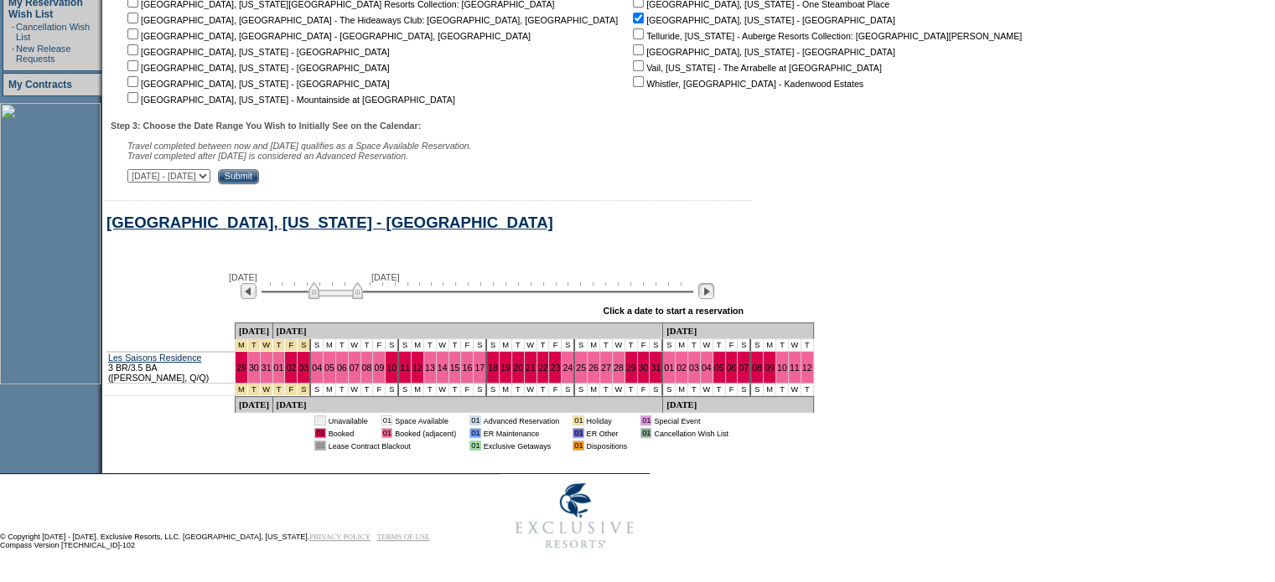  What do you see at coordinates (442, 368) in the screenshot?
I see `a: 14` at bounding box center [442, 368].